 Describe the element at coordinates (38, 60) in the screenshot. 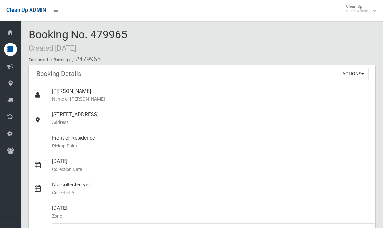

I see `a: Dashboard` at that location.